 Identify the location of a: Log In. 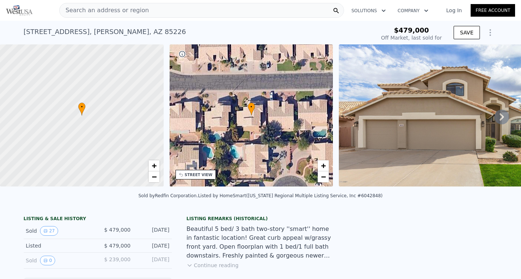
(454, 10).